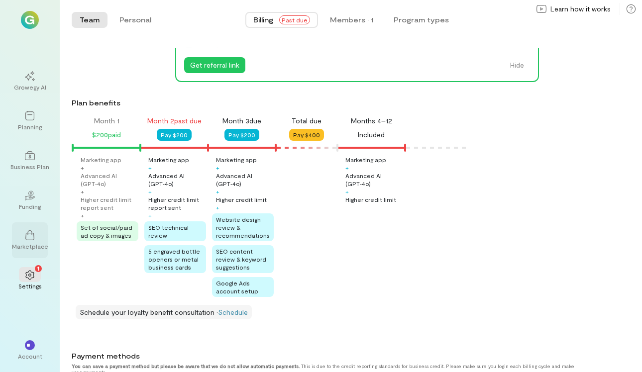 The height and width of the screenshot is (372, 642). Describe the element at coordinates (30, 280) in the screenshot. I see `a: Settings` at that location.